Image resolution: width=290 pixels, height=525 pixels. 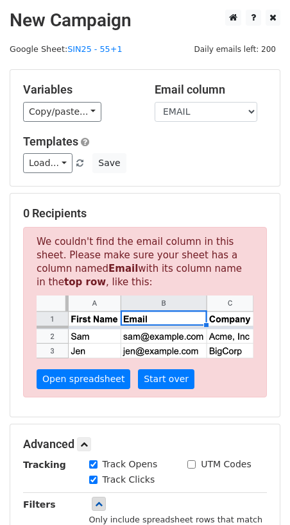 I want to click on strong: Tracking, so click(x=44, y=465).